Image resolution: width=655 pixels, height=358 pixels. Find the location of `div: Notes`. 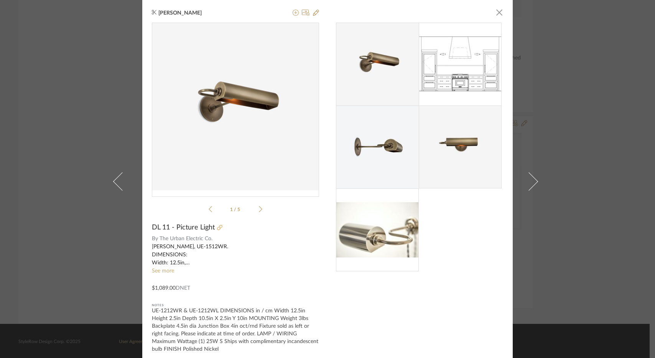

div: Notes is located at coordinates (235, 305).